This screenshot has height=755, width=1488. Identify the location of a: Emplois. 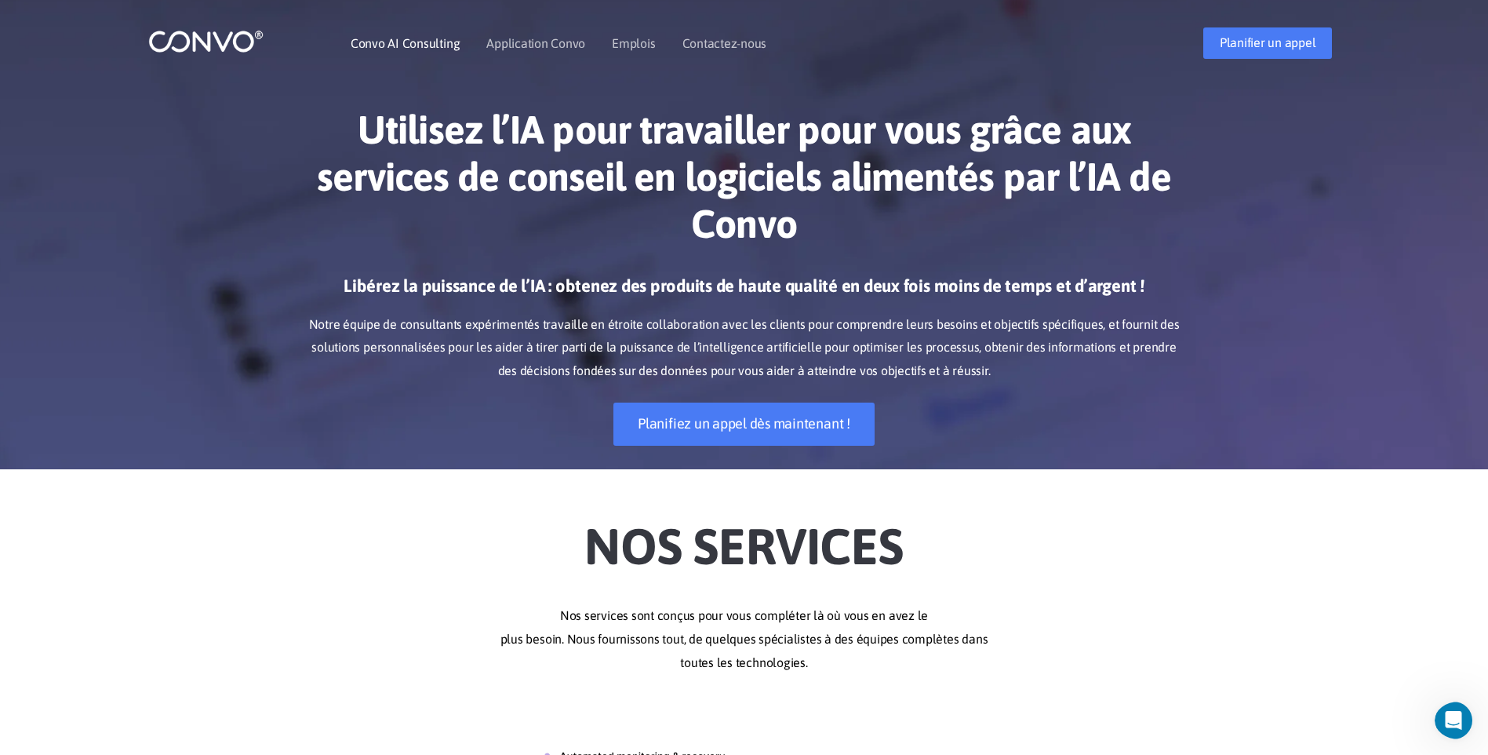
(633, 43).